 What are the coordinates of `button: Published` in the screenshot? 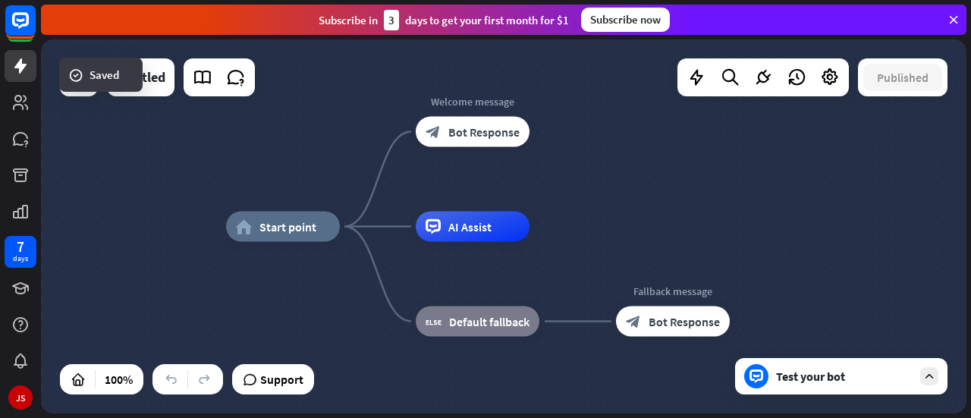 It's located at (902, 77).